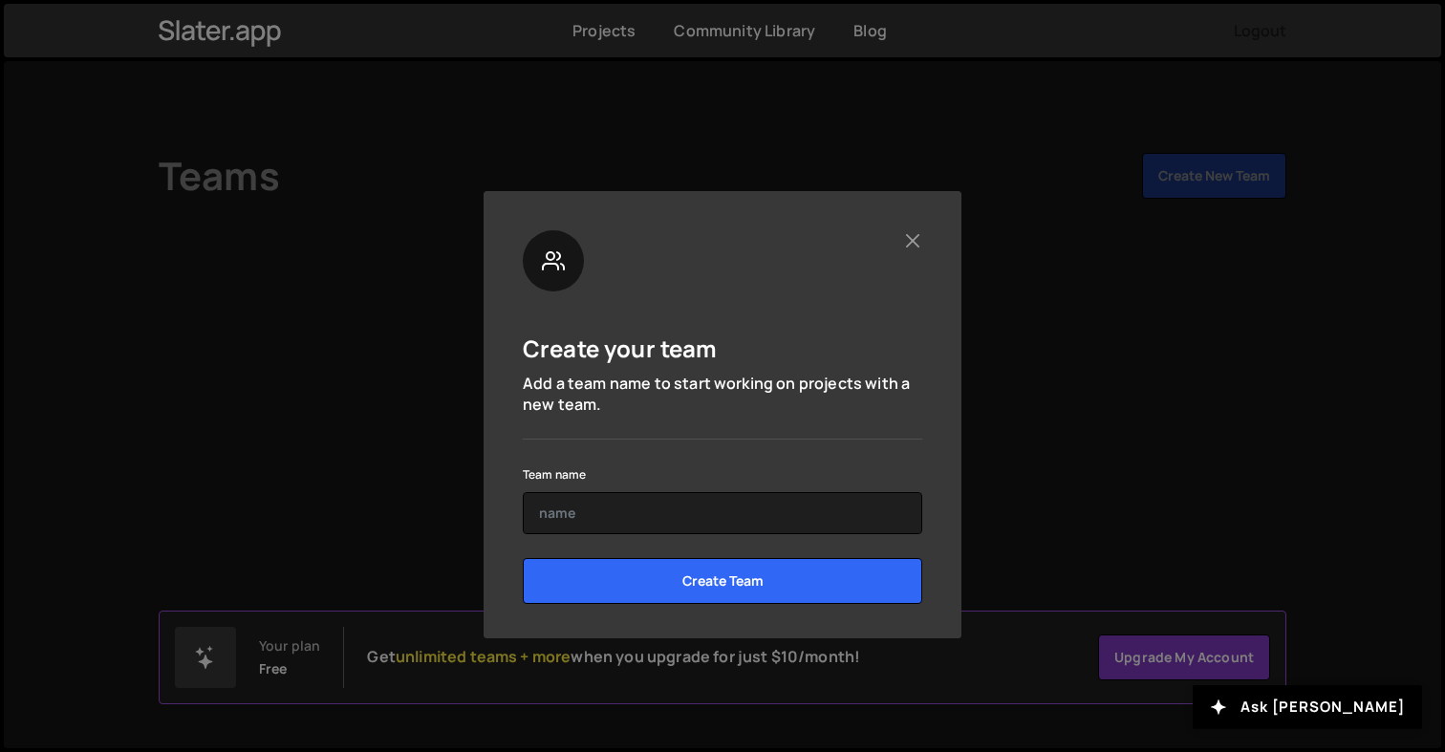  What do you see at coordinates (723, 581) in the screenshot?
I see `input: Create Team` at bounding box center [723, 581].